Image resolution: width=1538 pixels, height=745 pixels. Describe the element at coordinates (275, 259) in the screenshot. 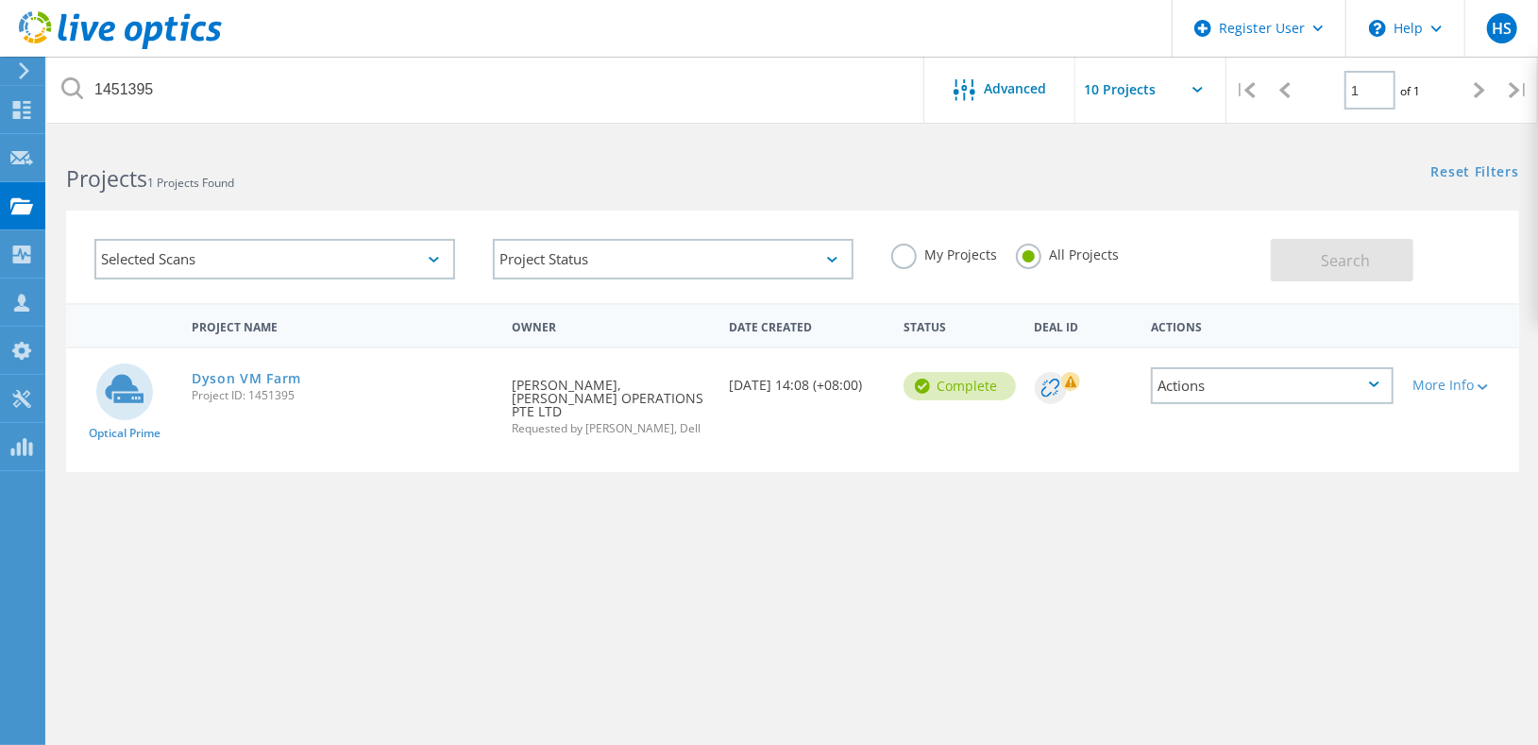

I see `div: Selected Scans` at that location.